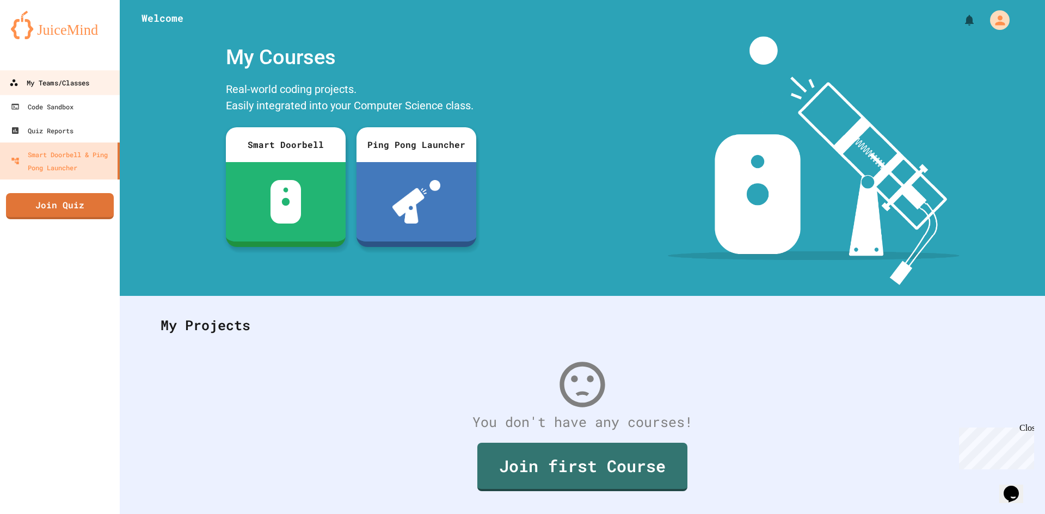  Describe the element at coordinates (62, 161) in the screenshot. I see `div: Smart Doorbell & Ping Pong Launcher` at that location.